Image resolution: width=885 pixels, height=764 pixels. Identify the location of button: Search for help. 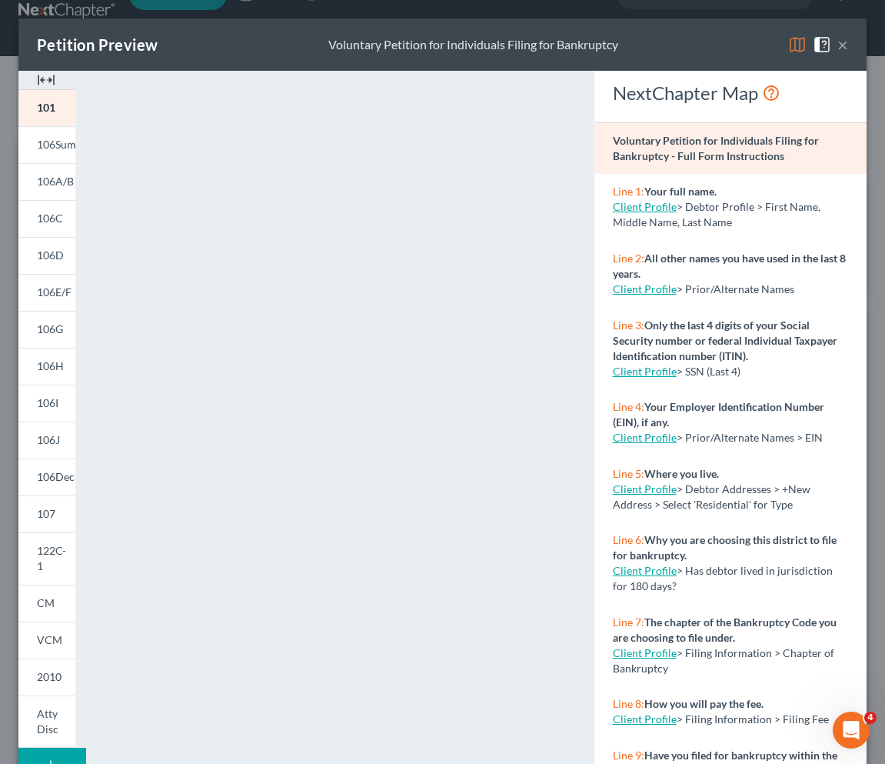
(154, 269).